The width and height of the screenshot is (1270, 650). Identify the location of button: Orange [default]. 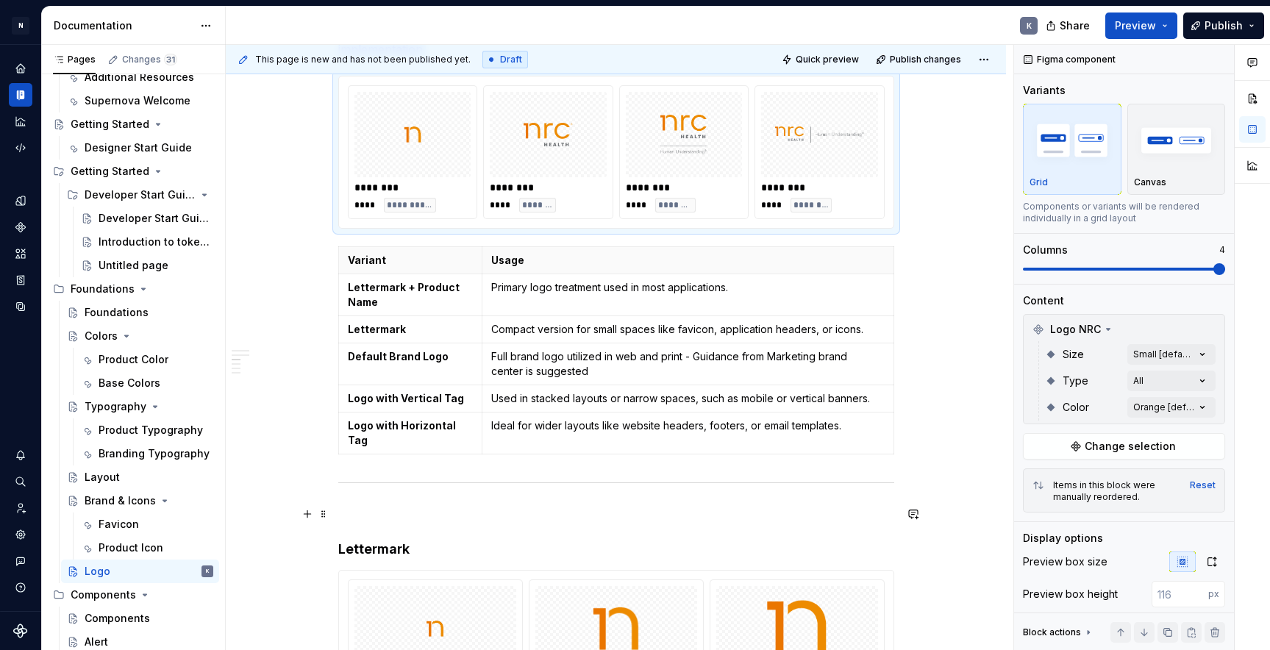
(1171, 407).